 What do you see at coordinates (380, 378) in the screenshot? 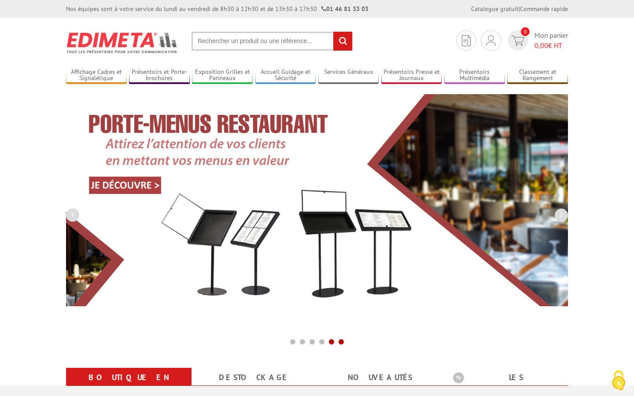
I see `a: nouveautés` at bounding box center [380, 378].